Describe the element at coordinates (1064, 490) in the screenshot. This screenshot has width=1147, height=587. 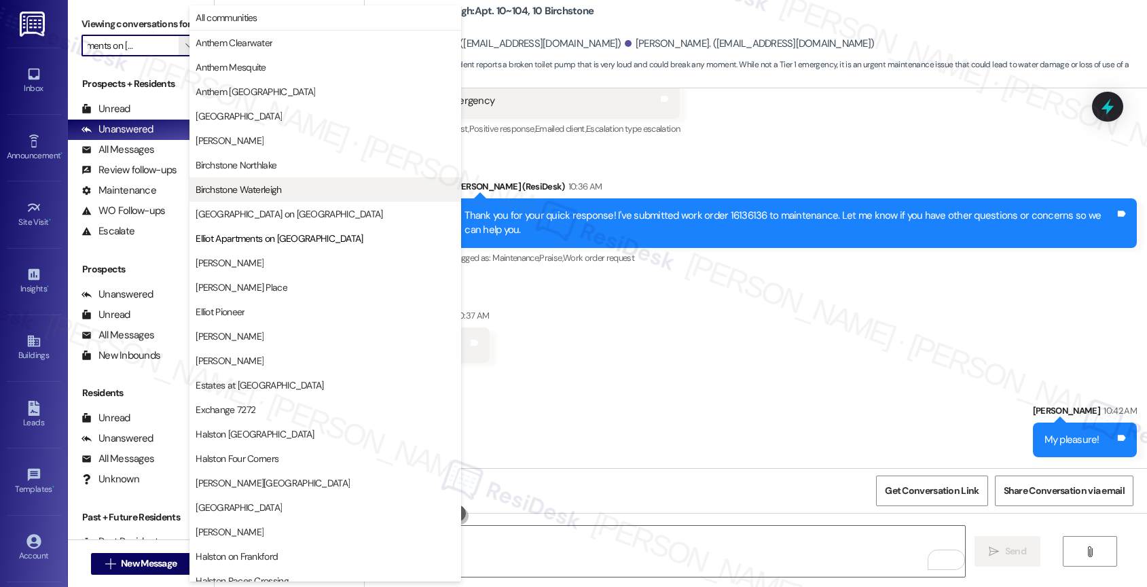
I see `button: Share Conversation via email` at that location.